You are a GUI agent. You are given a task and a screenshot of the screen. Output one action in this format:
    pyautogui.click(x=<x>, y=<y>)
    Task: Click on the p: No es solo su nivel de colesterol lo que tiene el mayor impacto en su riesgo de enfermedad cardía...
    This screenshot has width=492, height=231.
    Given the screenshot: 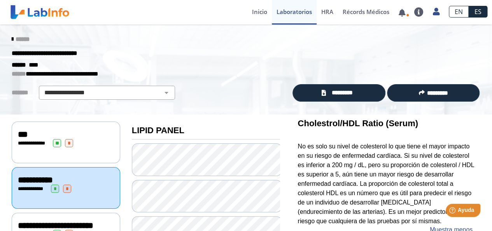 What is the action you would take?
    pyautogui.click(x=386, y=183)
    